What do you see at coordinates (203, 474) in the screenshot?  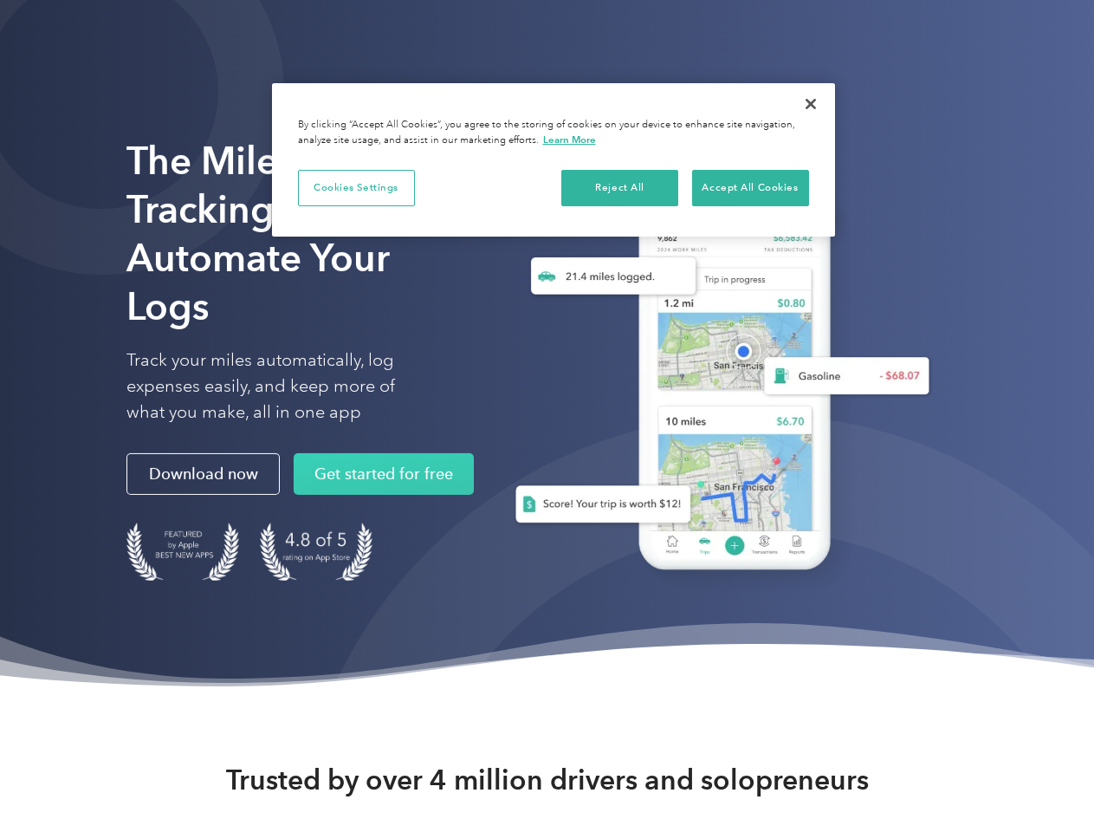 I see `a: Download now` at bounding box center [203, 474].